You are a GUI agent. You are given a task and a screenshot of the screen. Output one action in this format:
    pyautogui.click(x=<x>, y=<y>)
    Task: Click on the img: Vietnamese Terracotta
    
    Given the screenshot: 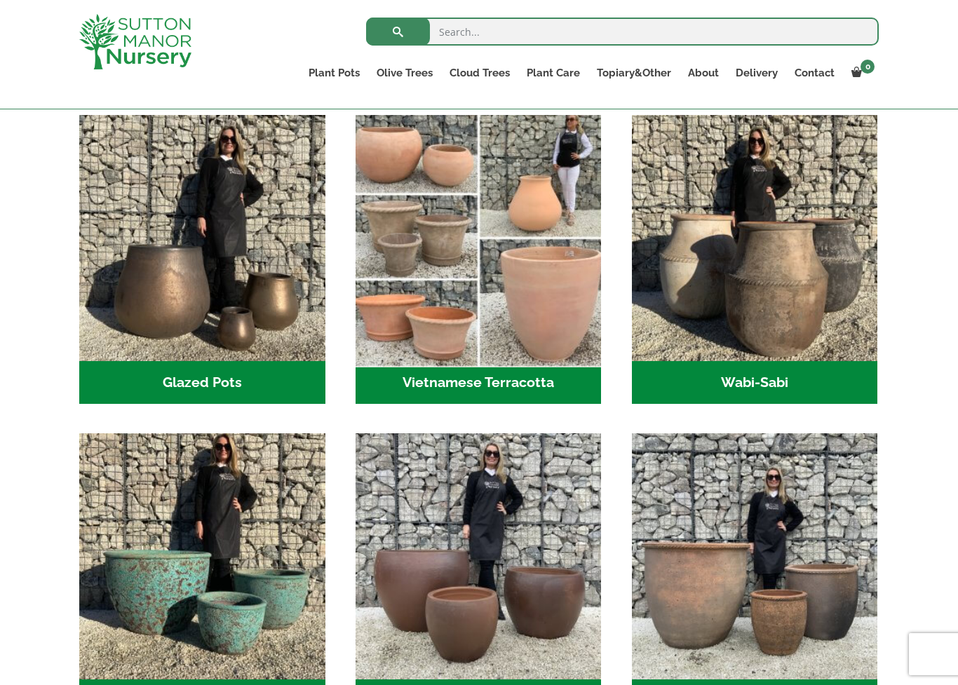 What is the action you would take?
    pyautogui.click(x=478, y=238)
    